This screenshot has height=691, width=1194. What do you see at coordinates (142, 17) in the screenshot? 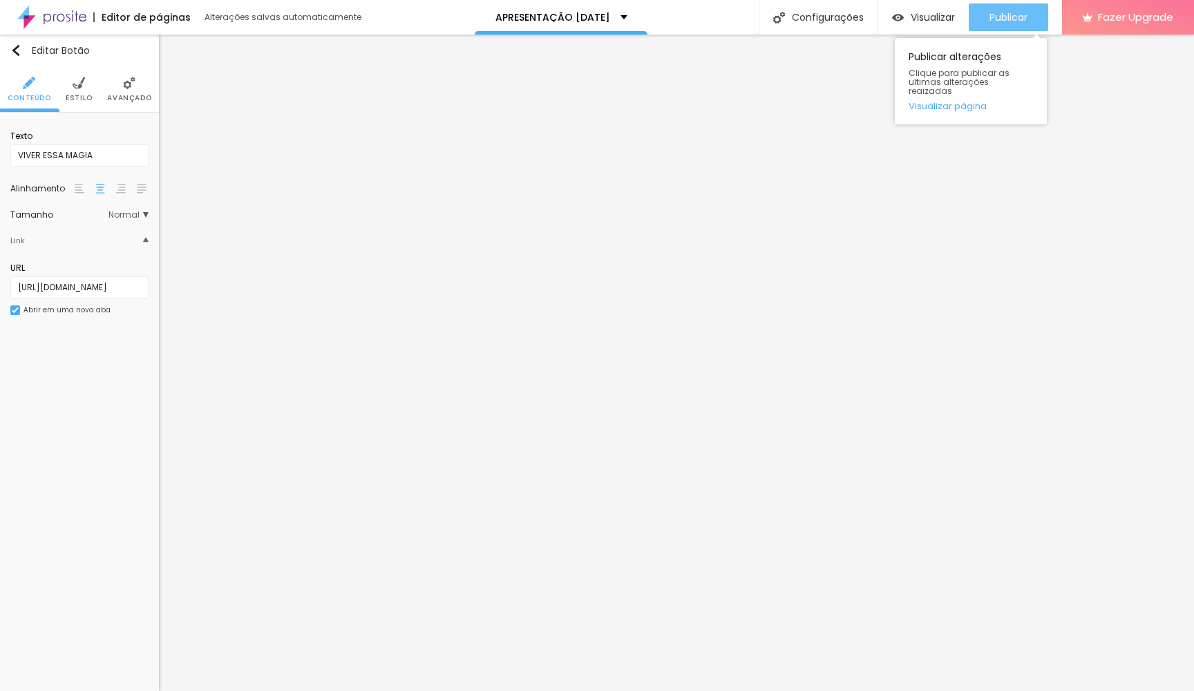
I see `div: Editor de páginas` at bounding box center [142, 17].